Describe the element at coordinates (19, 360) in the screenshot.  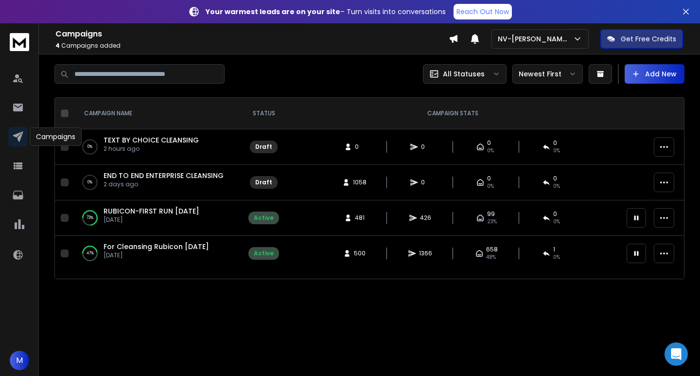
I see `span: M` at that location.